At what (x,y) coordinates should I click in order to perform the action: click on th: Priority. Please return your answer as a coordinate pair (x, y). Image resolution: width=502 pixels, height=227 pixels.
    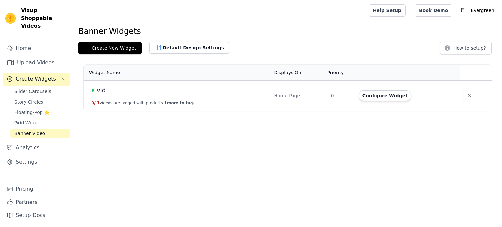
    Looking at the image, I should click on (341, 73).